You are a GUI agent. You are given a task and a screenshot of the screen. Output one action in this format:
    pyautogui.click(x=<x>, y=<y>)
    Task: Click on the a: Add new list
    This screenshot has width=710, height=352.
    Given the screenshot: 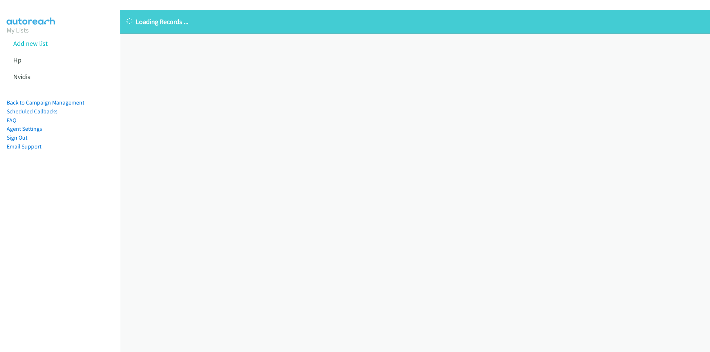 What is the action you would take?
    pyautogui.click(x=30, y=43)
    